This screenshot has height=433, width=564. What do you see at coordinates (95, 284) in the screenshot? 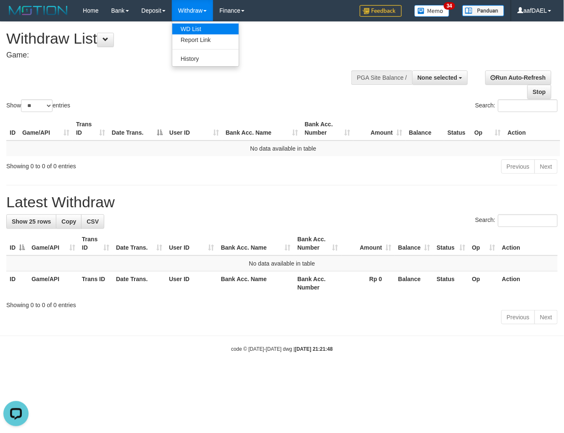
I see `th: Trans ID` at bounding box center [95, 284].